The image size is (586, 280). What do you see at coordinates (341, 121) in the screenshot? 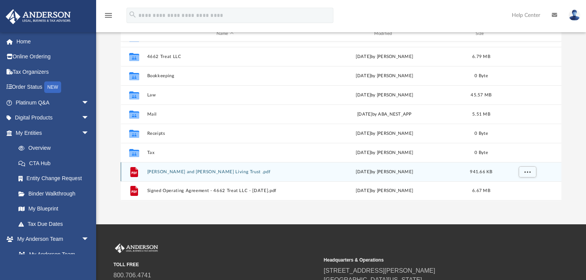
I see `div: grid` at bounding box center [341, 121].